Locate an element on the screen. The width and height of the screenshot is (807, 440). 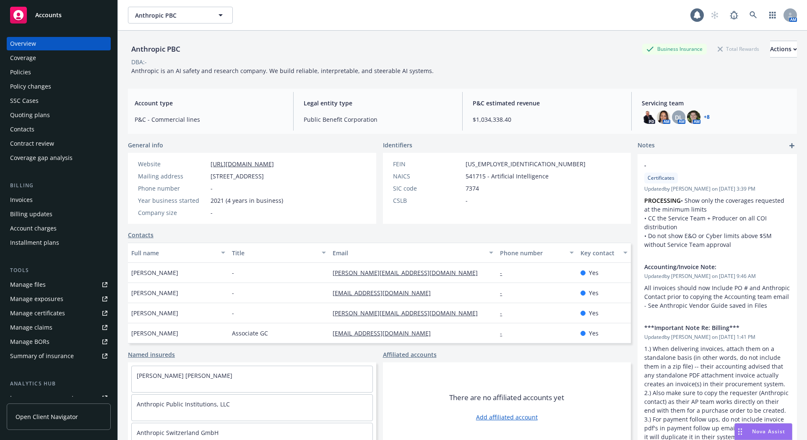
button: Actions is located at coordinates (784, 49).